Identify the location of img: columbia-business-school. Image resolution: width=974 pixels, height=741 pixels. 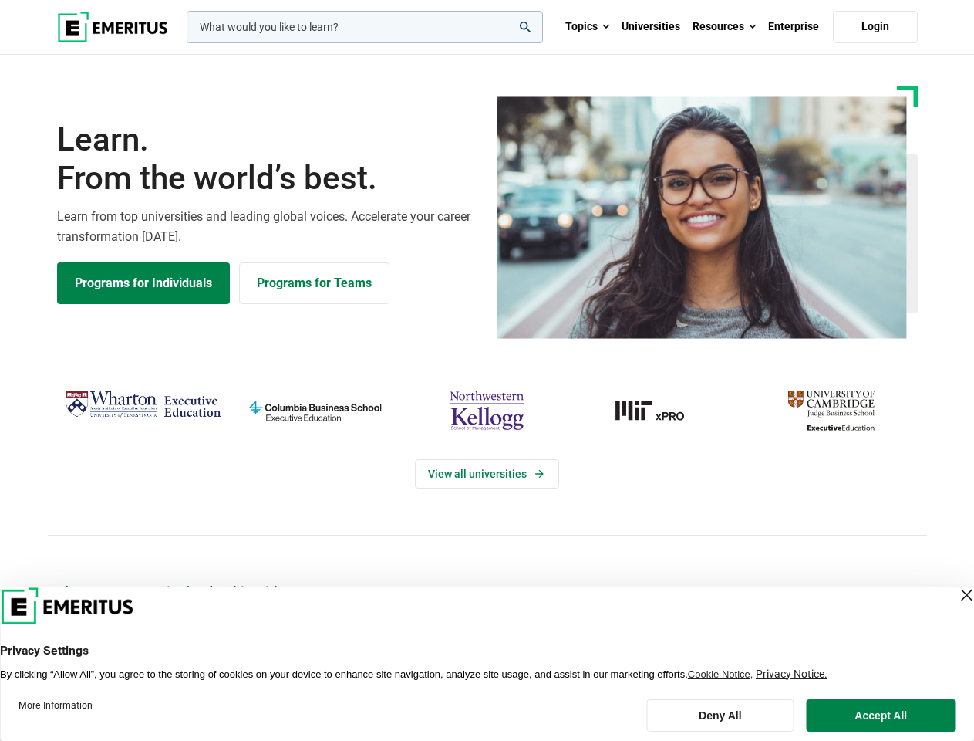
(315, 410).